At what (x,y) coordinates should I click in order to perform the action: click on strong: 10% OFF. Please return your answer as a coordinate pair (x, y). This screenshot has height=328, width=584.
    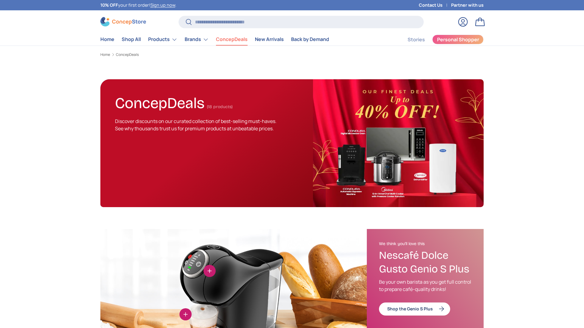
    Looking at the image, I should click on (109, 5).